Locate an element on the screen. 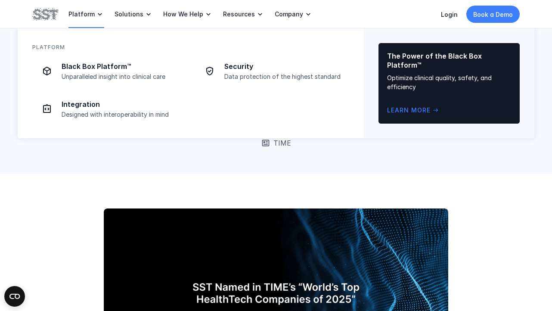 This screenshot has width=552, height=311. img: Box icon is located at coordinates (47, 71).